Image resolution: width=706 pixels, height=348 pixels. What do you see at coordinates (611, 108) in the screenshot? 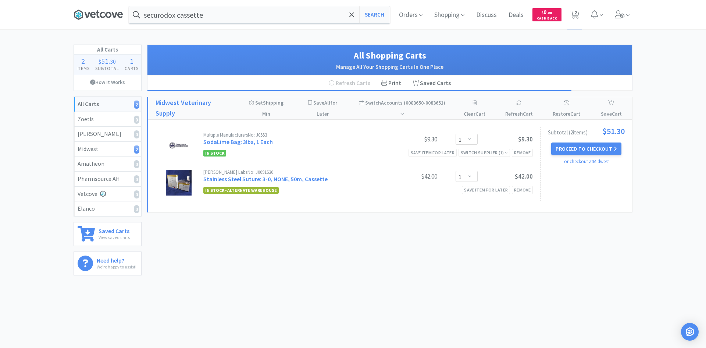
I see `div: Save` at bounding box center [611, 108].